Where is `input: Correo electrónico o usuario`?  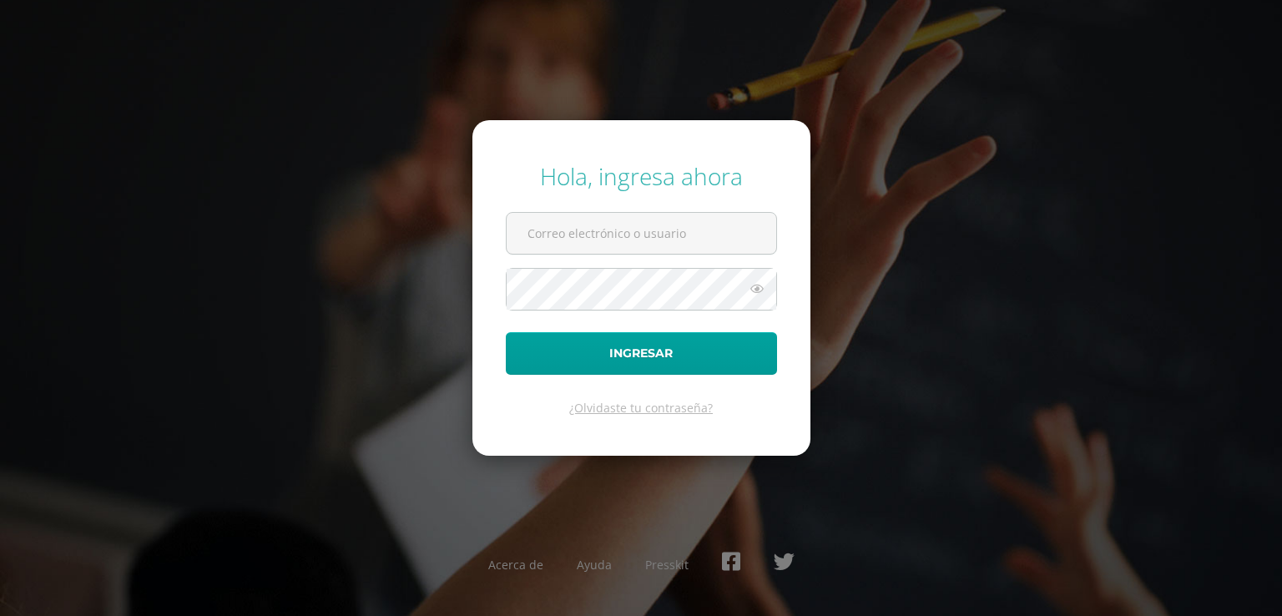 input: Correo electrónico o usuario is located at coordinates (641, 233).